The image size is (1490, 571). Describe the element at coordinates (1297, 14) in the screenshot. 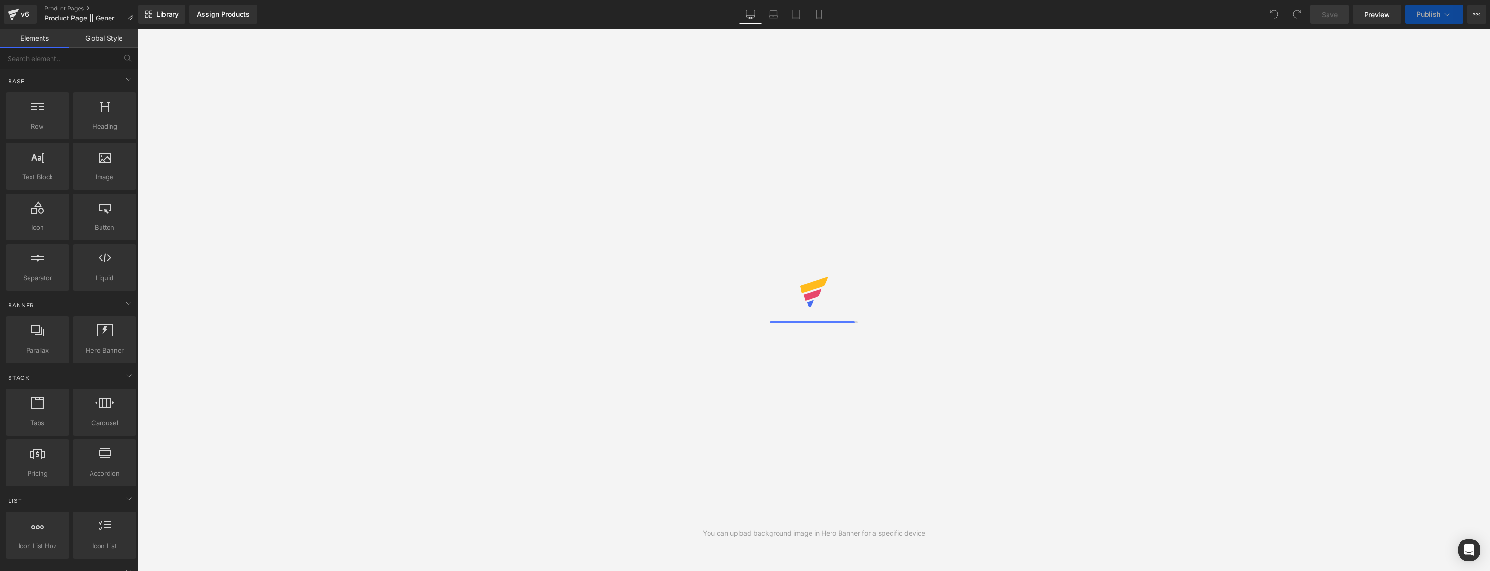

I see `button: Redo` at that location.